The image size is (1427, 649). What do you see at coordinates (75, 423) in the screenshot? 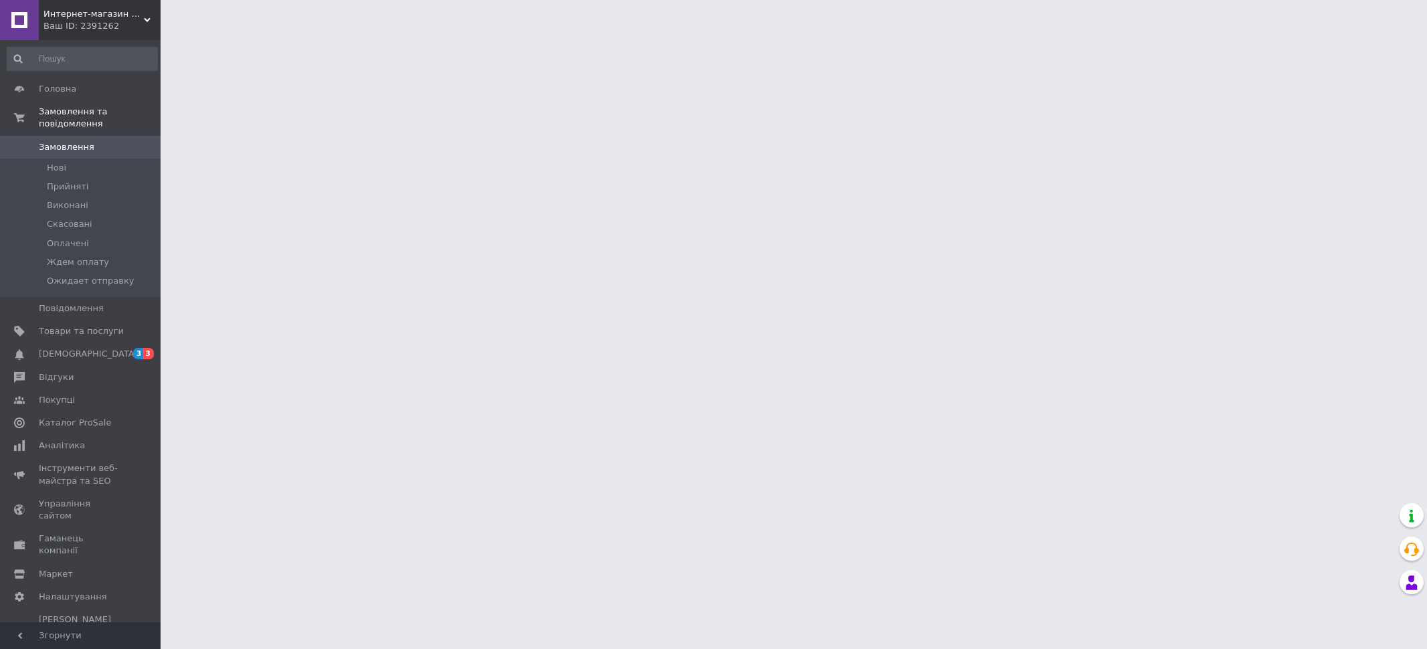
I see `span: Каталог ProSale` at bounding box center [75, 423].